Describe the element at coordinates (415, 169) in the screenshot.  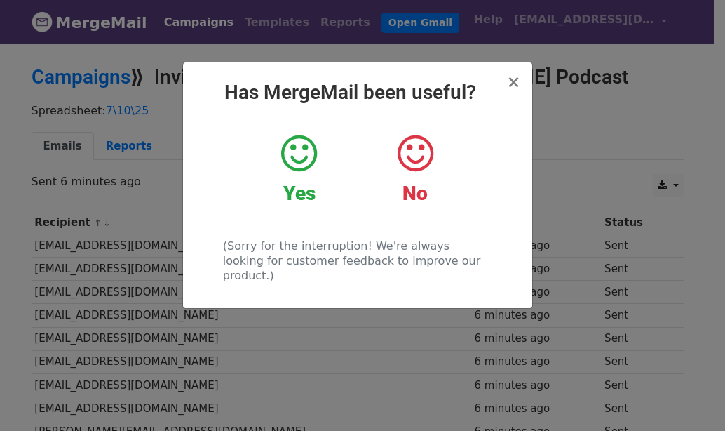
I see `a: No` at that location.